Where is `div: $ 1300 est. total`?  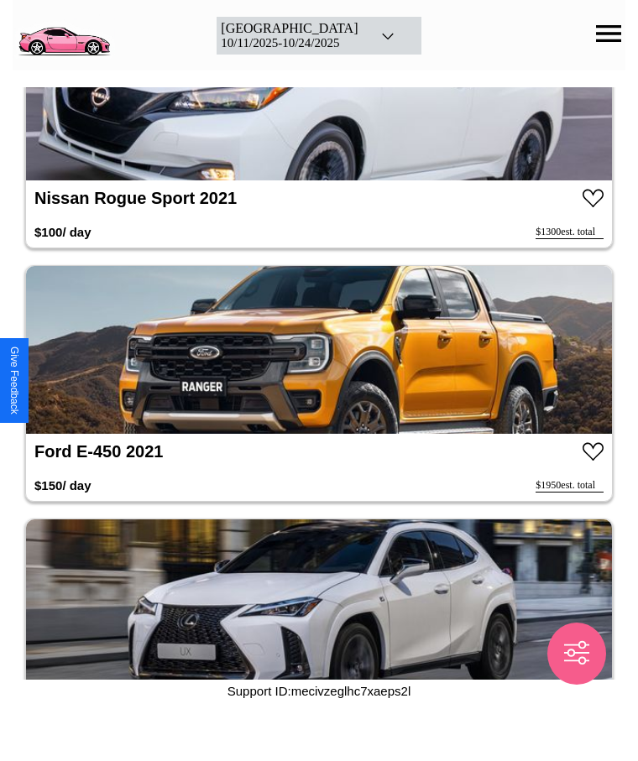 div: $ 1300 est. total is located at coordinates (569, 232).